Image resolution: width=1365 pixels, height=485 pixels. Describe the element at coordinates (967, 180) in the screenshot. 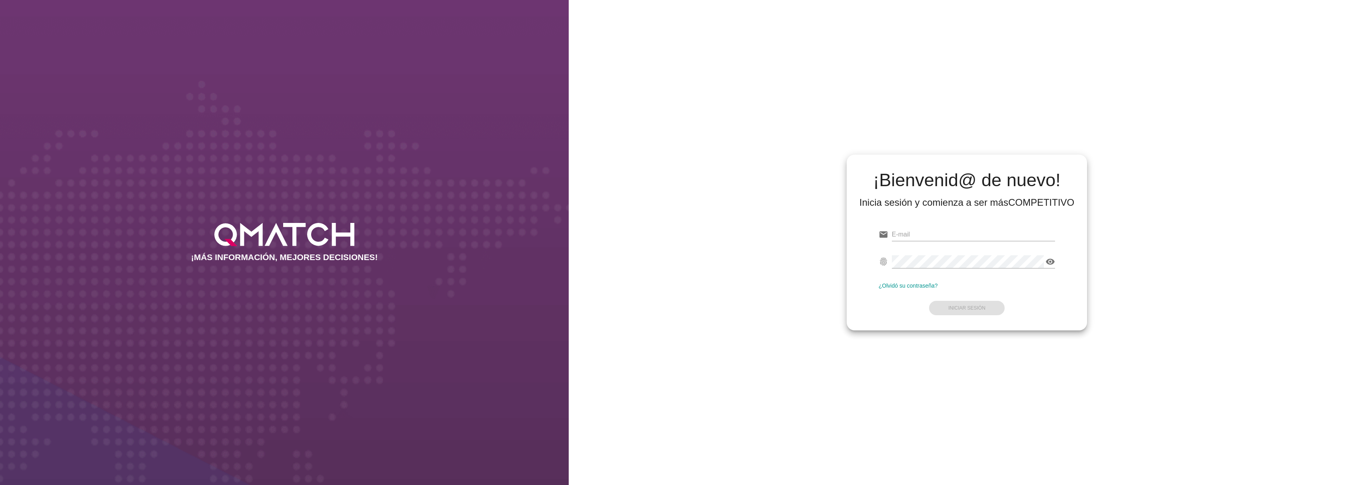

I see `h2: ¡Bienvenid@ de nuevo!` at that location.